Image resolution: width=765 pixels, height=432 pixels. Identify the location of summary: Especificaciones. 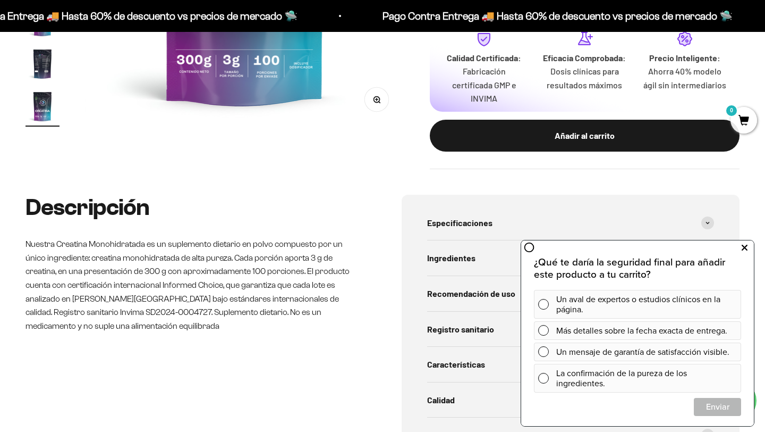
(571, 223).